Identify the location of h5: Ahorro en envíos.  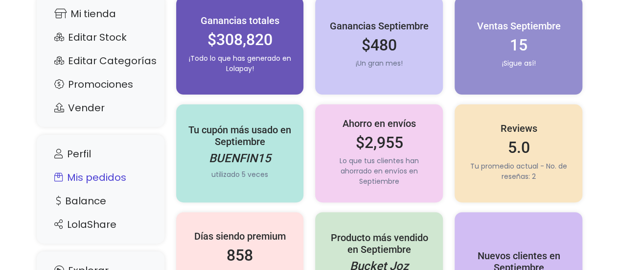
(379, 123).